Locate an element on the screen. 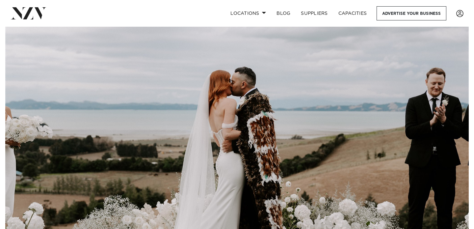 This screenshot has width=474, height=229. a: SUPPLIERS is located at coordinates (314, 13).